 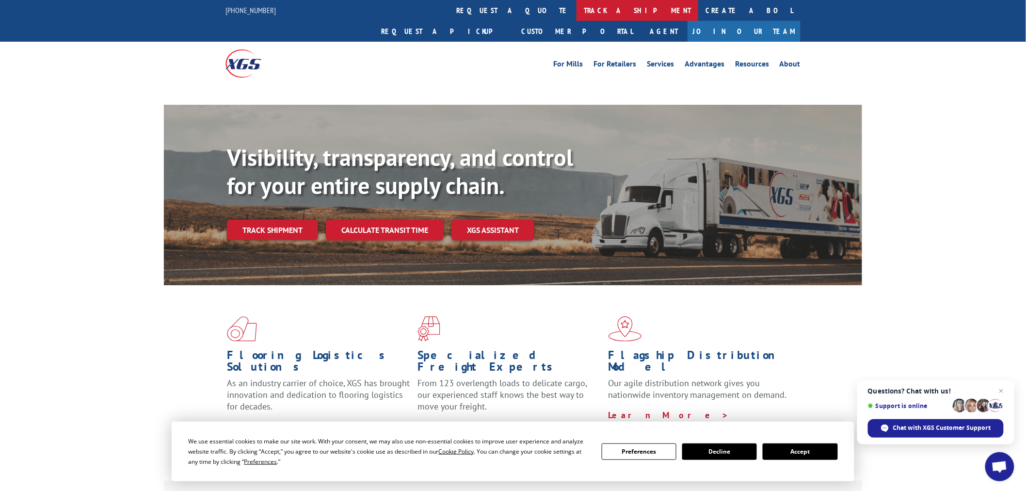 What do you see at coordinates (1002, 391) in the screenshot?
I see `span: Close chat` at bounding box center [1002, 391].